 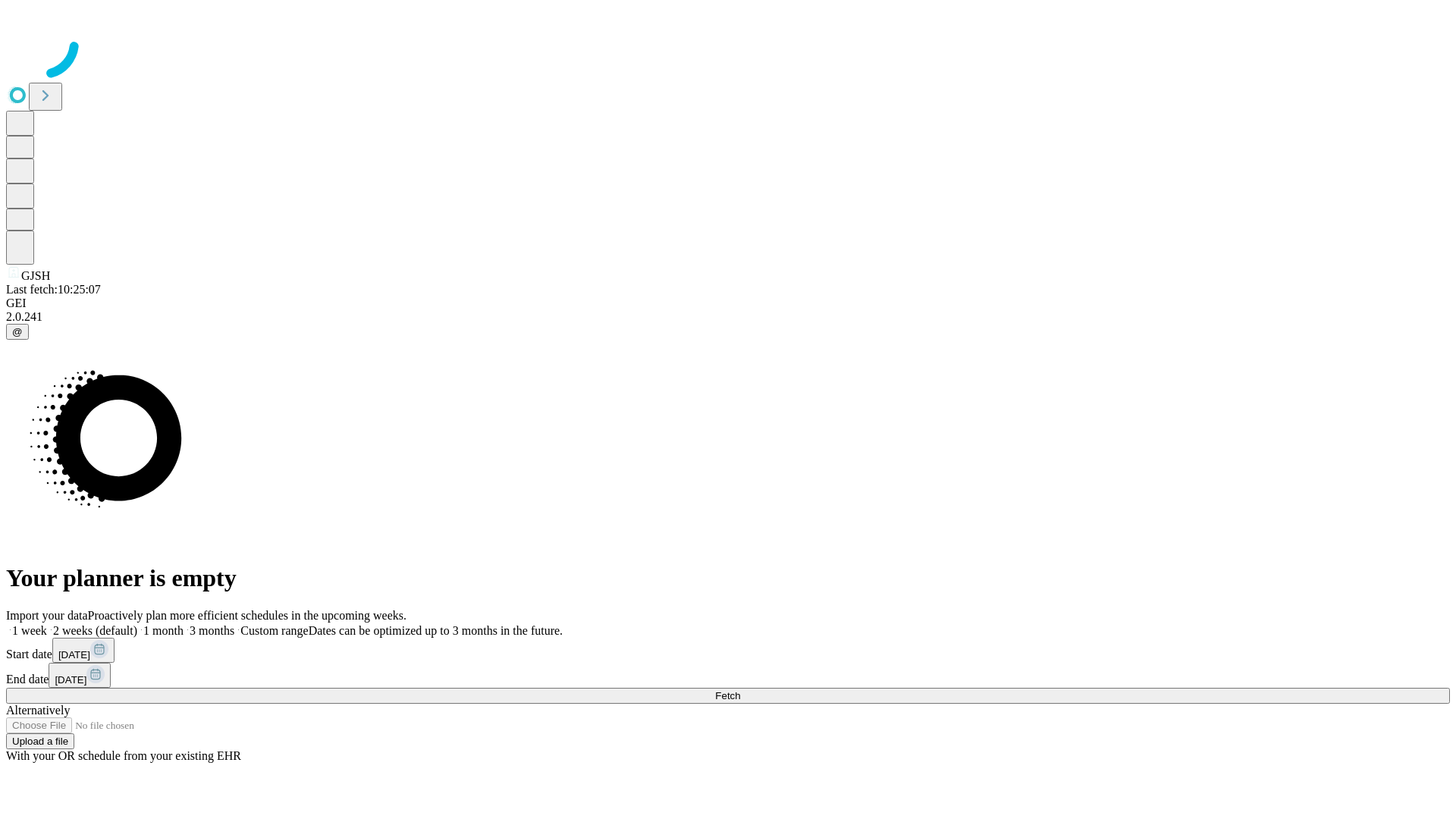 What do you see at coordinates (163, 630) in the screenshot?
I see `span: 1 month` at bounding box center [163, 630].